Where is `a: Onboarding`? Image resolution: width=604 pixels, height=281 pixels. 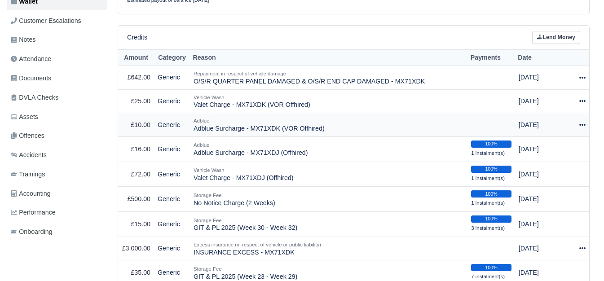 a: Onboarding is located at coordinates (57, 232).